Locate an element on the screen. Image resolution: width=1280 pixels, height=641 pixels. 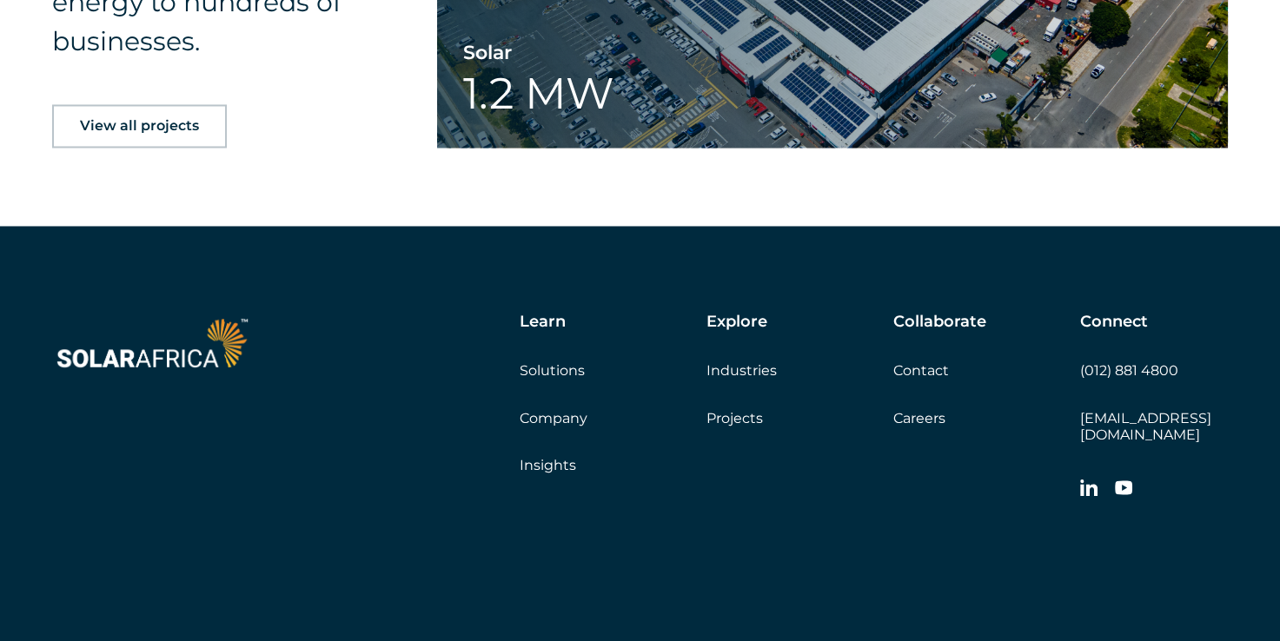
a: Projects is located at coordinates (735, 417).